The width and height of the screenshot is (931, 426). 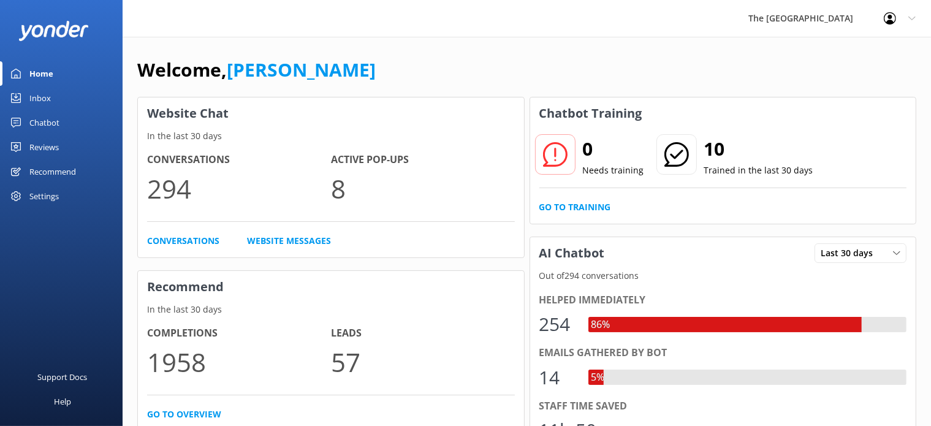 What do you see at coordinates (239, 188) in the screenshot?
I see `p: 294` at bounding box center [239, 188].